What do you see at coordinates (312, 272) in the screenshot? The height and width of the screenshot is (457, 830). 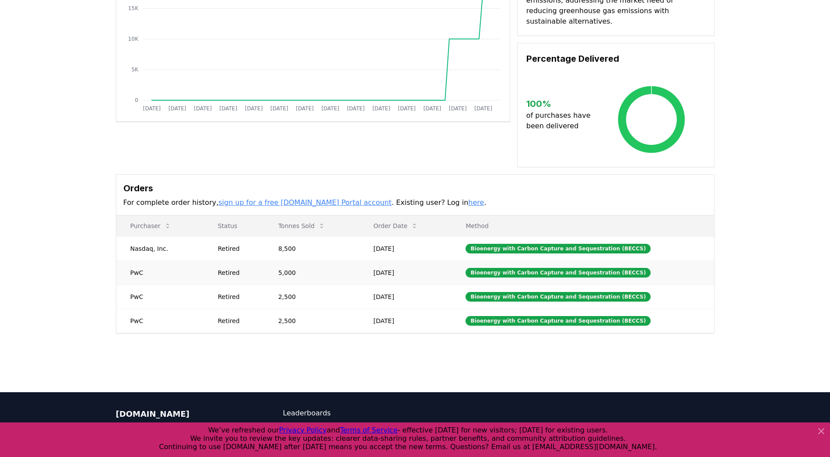 I see `td: 5,000` at bounding box center [312, 272].